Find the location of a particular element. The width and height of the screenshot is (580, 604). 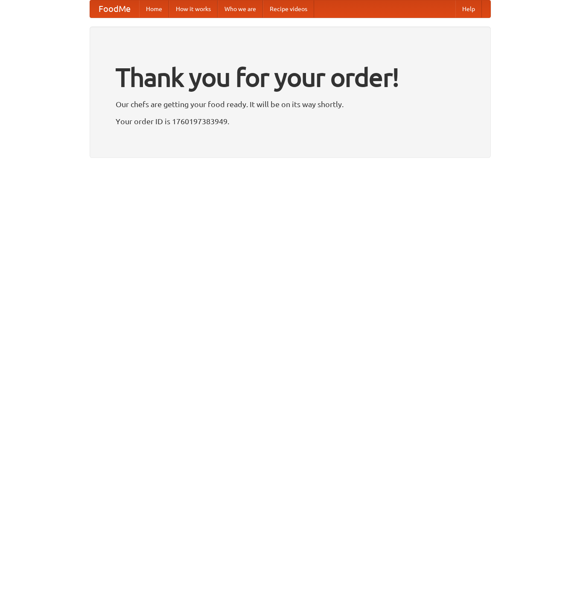

a: FoodMe is located at coordinates (114, 9).